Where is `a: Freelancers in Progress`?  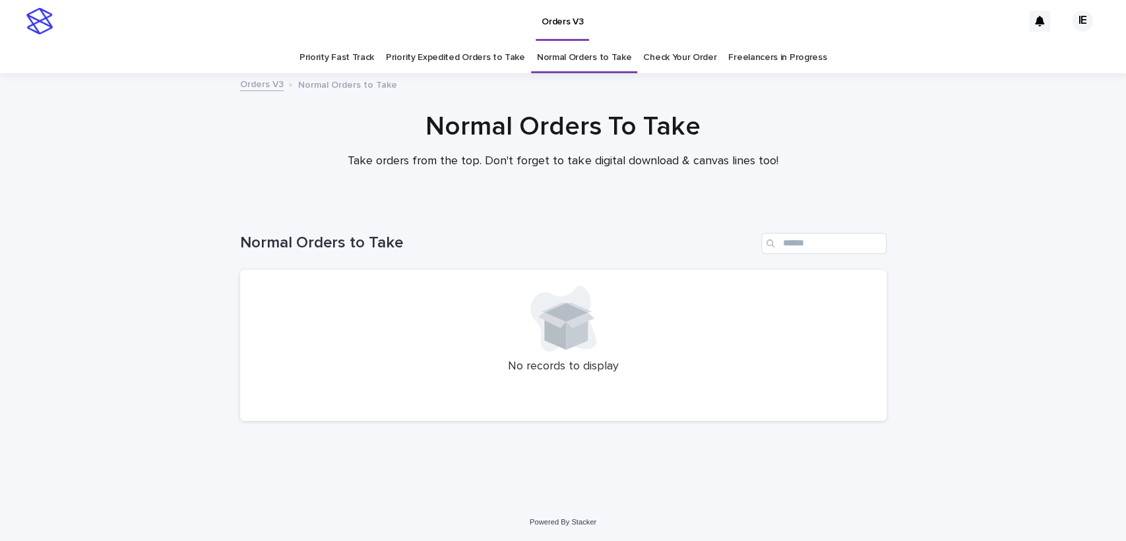 a: Freelancers in Progress is located at coordinates (777, 57).